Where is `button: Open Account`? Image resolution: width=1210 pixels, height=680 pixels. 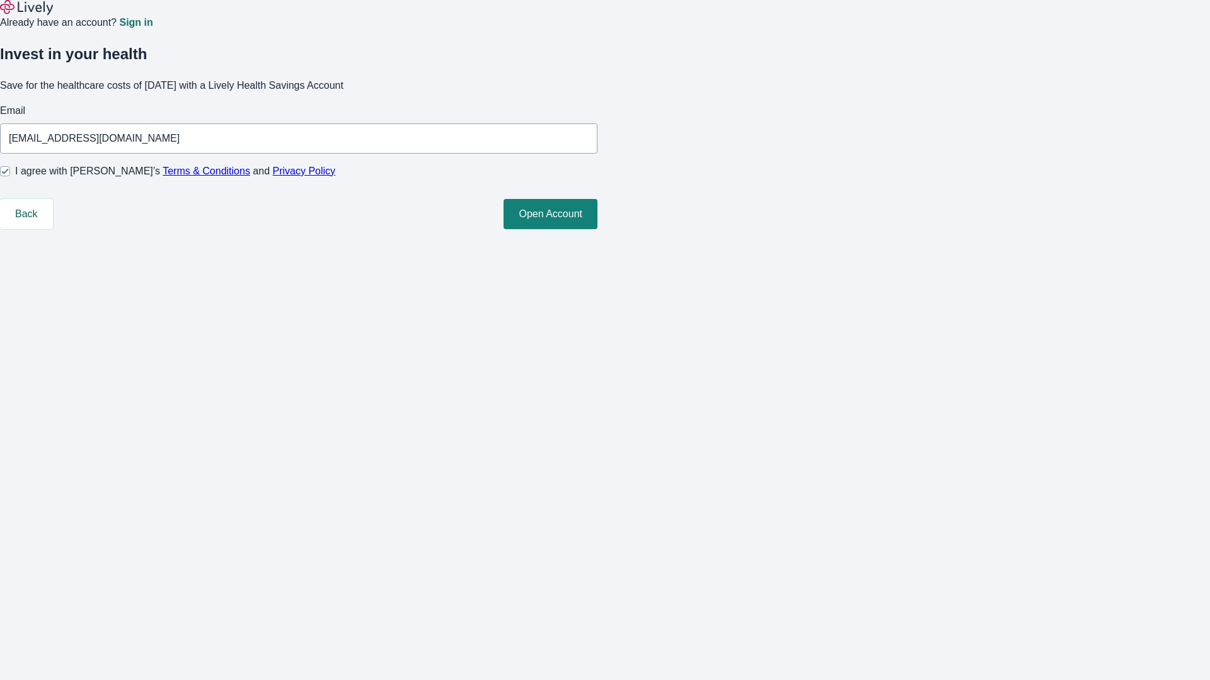
button: Open Account is located at coordinates (550, 214).